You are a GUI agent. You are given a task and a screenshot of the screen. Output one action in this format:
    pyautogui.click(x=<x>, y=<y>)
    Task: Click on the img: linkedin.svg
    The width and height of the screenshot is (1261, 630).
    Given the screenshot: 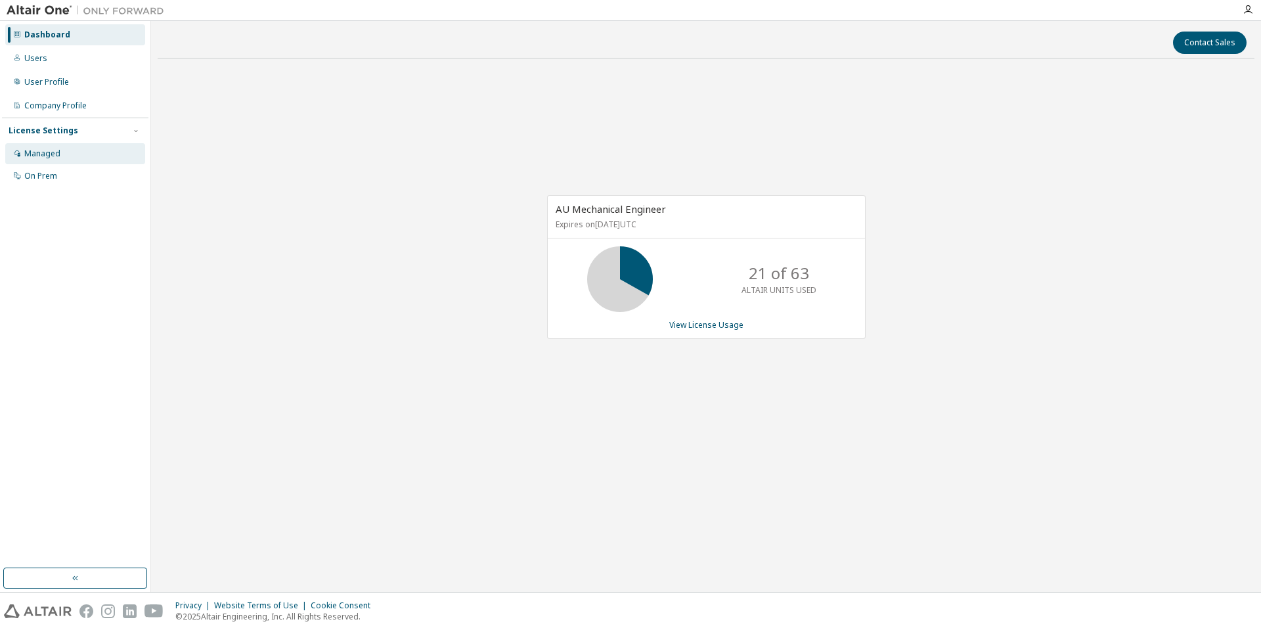 What is the action you would take?
    pyautogui.click(x=129, y=611)
    